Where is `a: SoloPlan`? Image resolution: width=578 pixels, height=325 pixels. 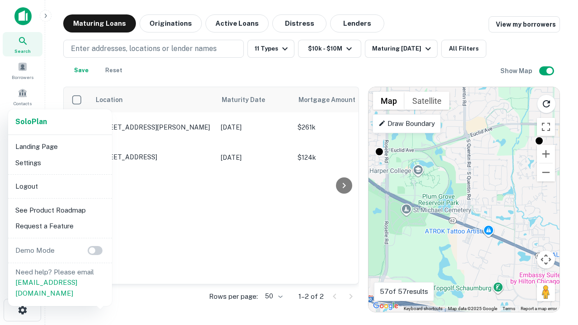
a: SoloPlan is located at coordinates (31, 122).